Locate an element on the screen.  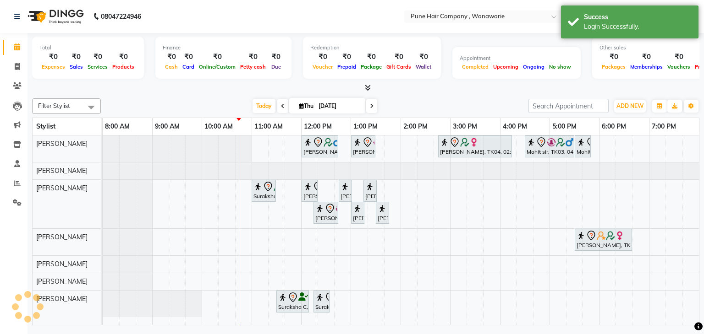
span: Online/Custom is located at coordinates (217, 67).